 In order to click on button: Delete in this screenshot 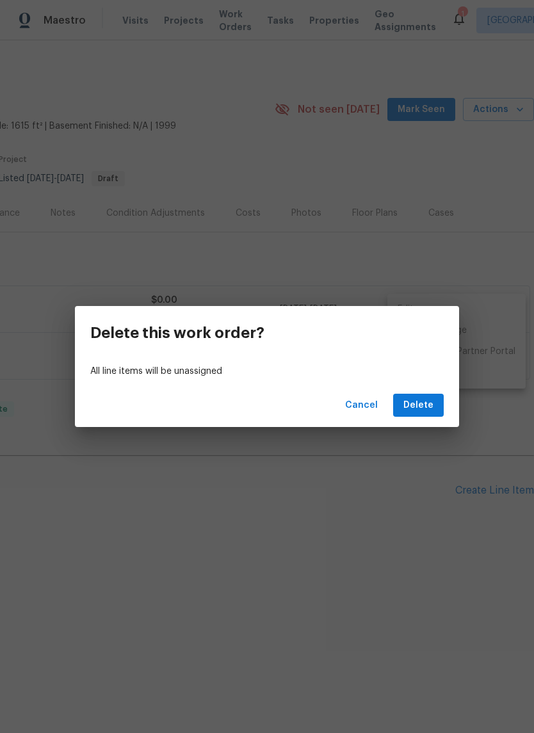, I will do `click(418, 405)`.